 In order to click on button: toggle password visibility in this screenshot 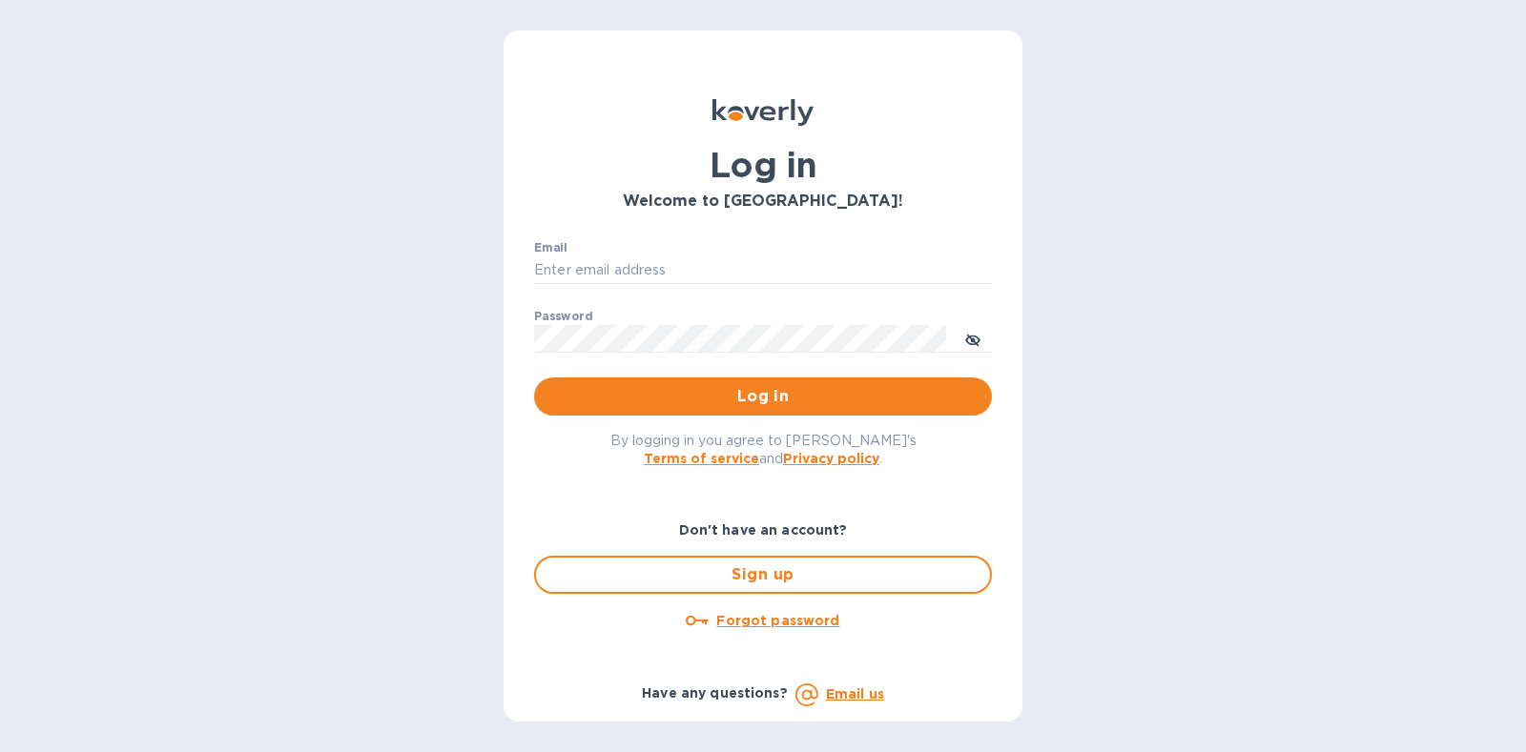, I will do `click(973, 339)`.